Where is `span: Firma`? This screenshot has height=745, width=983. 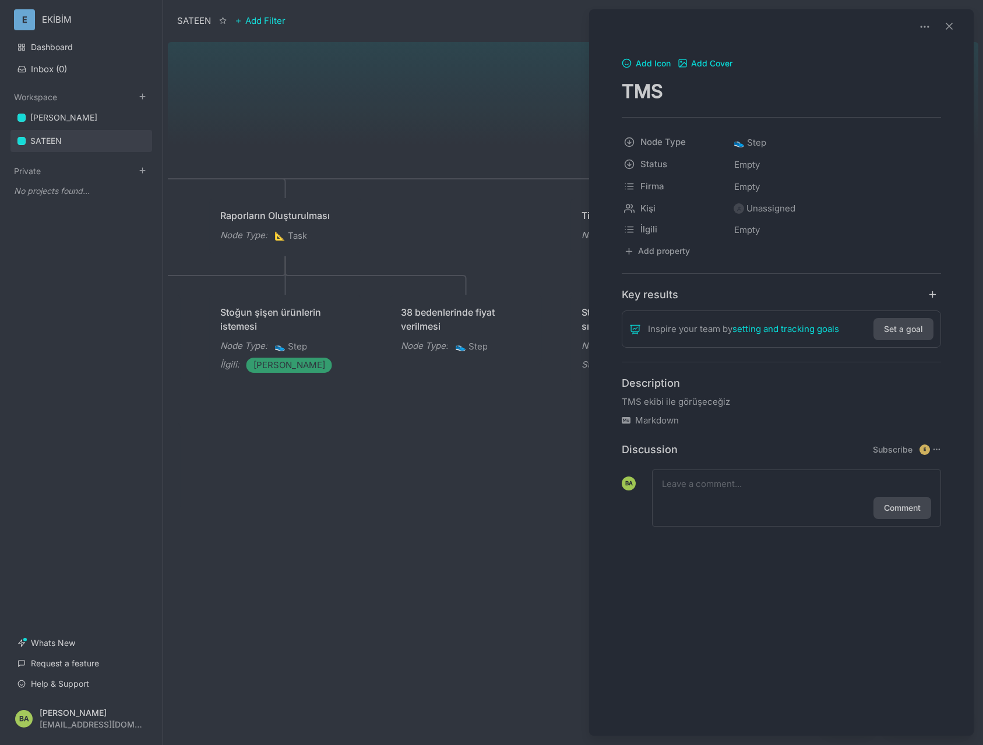 span: Firma is located at coordinates (678, 186).